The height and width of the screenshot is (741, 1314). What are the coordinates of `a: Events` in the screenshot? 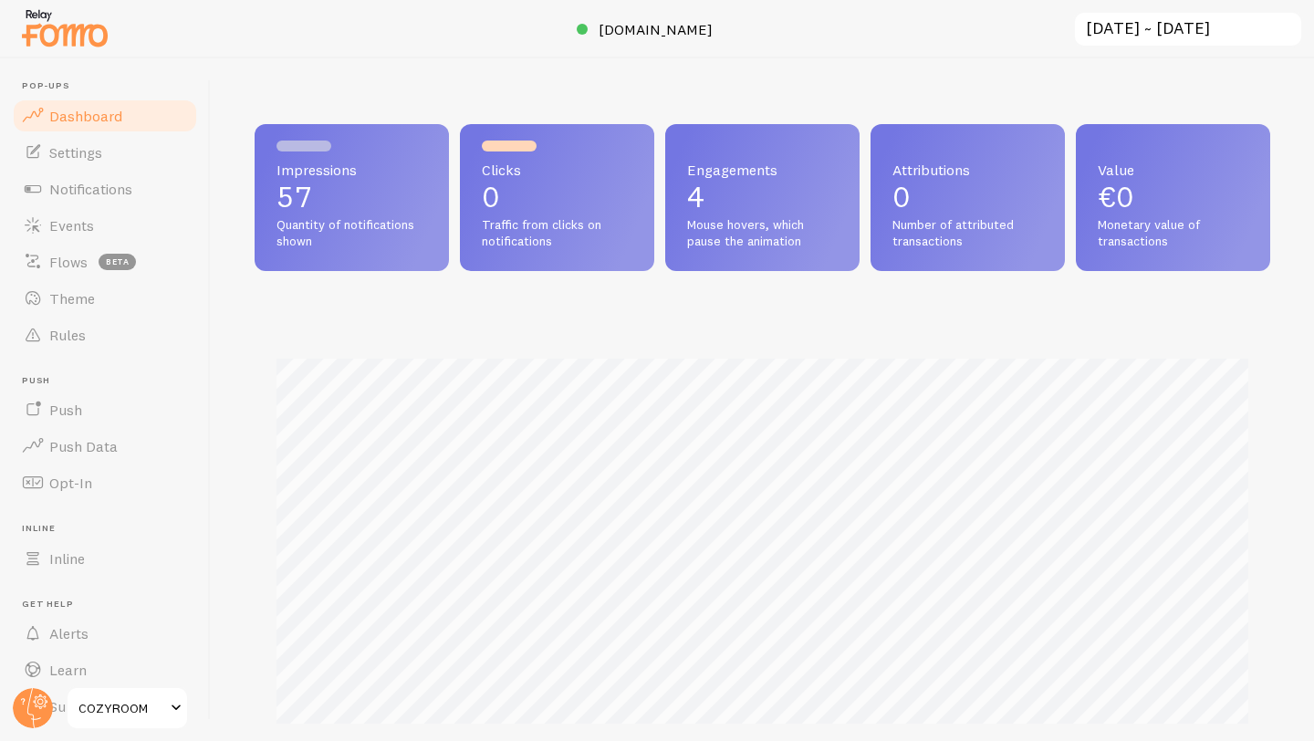 It's located at (105, 225).